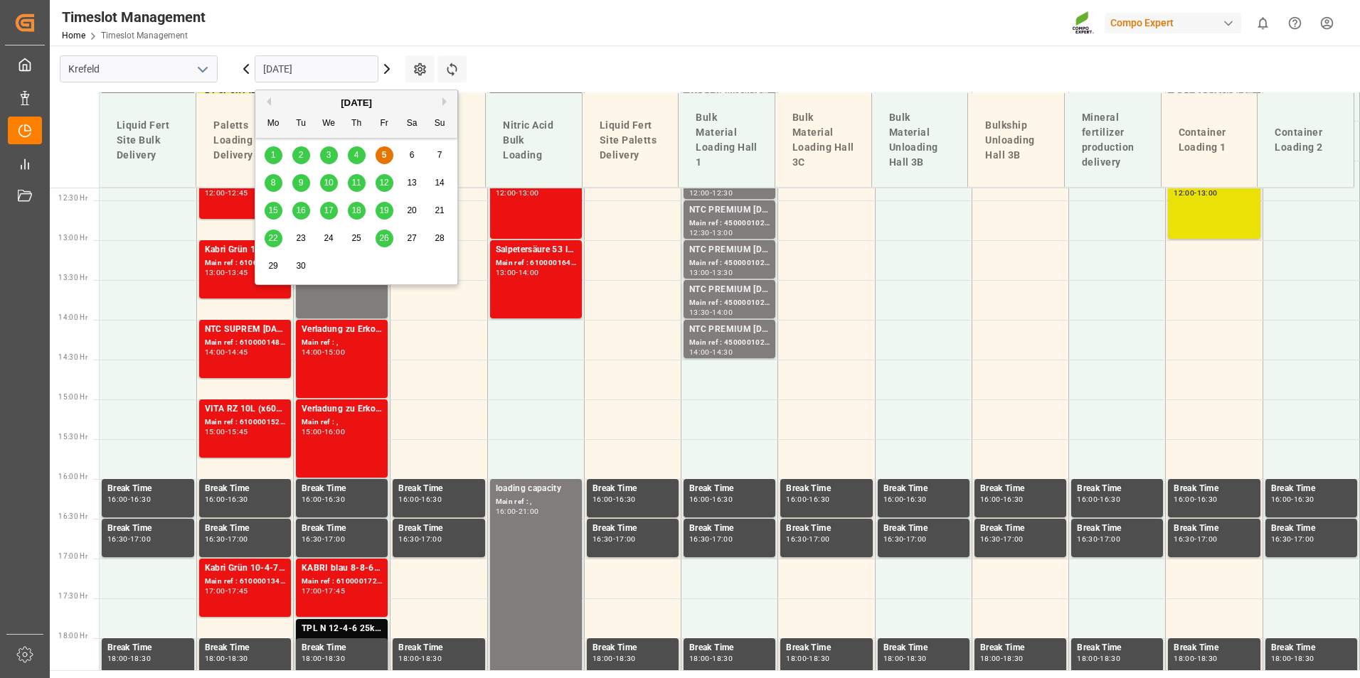 The height and width of the screenshot is (678, 1360). What do you see at coordinates (273, 155) in the screenshot?
I see `div: Choose Monday, September 1st, 2025` at bounding box center [273, 155].